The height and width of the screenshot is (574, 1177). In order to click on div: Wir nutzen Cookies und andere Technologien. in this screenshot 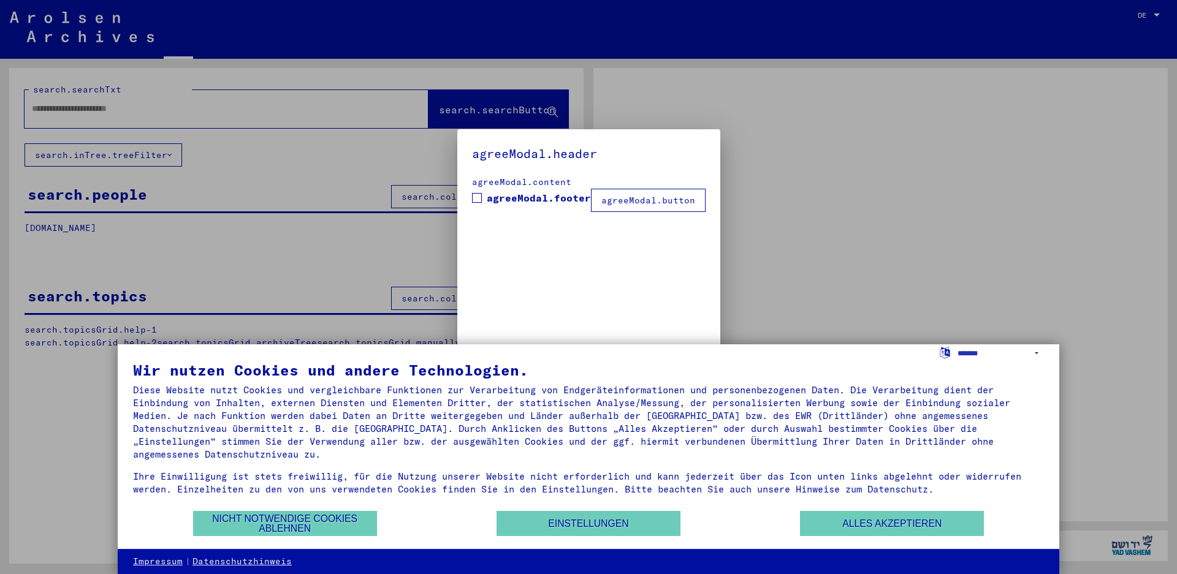, I will do `click(588, 370)`.